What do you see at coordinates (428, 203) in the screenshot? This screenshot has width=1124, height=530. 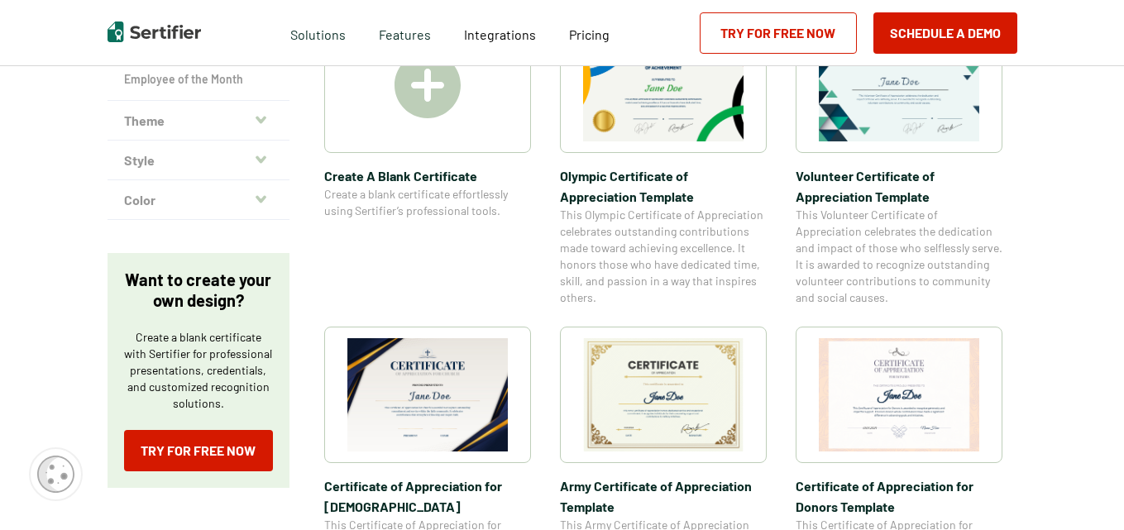 I see `span: Create a blank certificate effortlessly using Sertifier’s professional tools.` at bounding box center [428, 203].